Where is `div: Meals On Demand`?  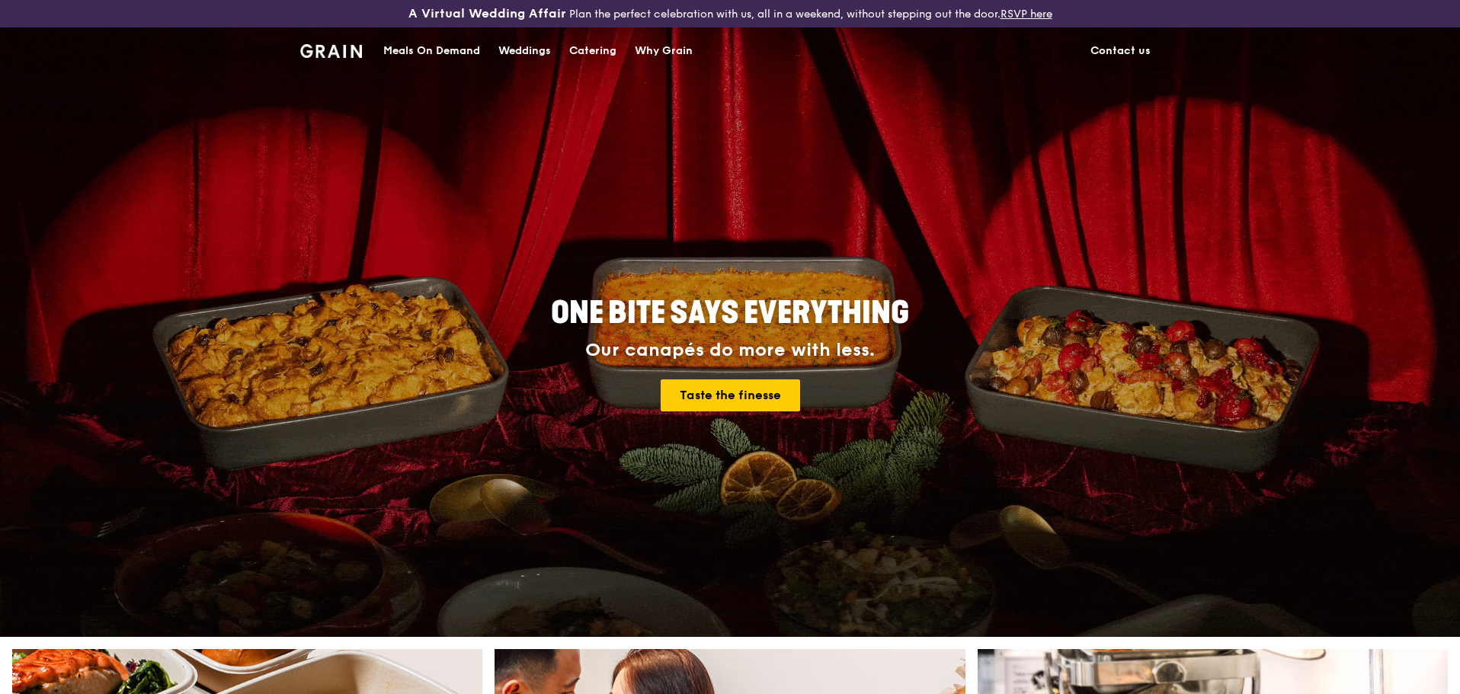
div: Meals On Demand is located at coordinates (431, 51).